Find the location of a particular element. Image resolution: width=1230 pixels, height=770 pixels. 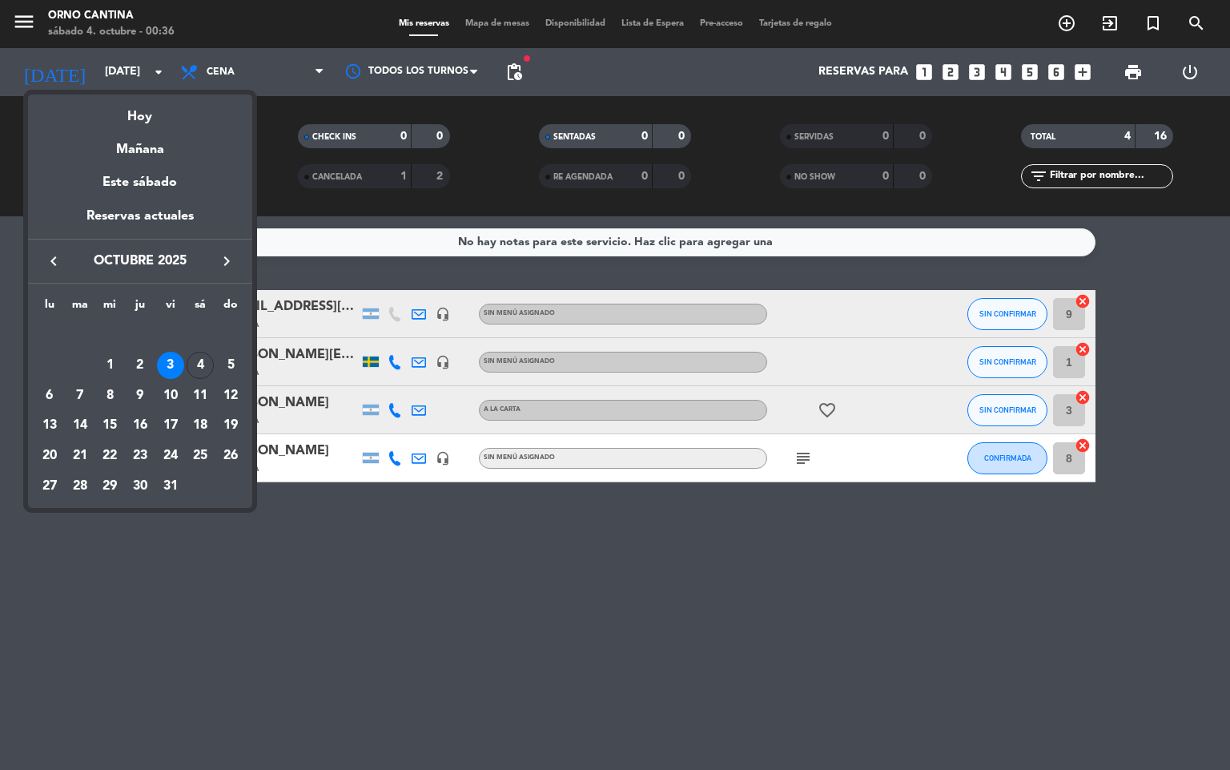

th: martes is located at coordinates (80, 308).